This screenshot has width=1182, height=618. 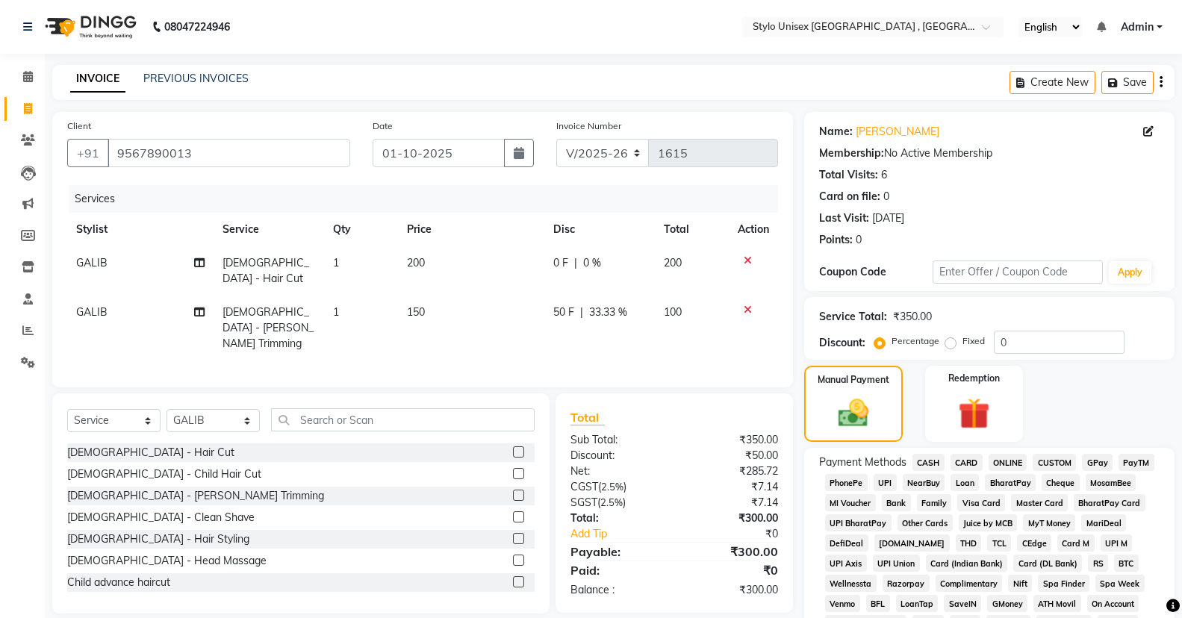 What do you see at coordinates (584, 487) in the screenshot?
I see `span: CGST` at bounding box center [584, 487].